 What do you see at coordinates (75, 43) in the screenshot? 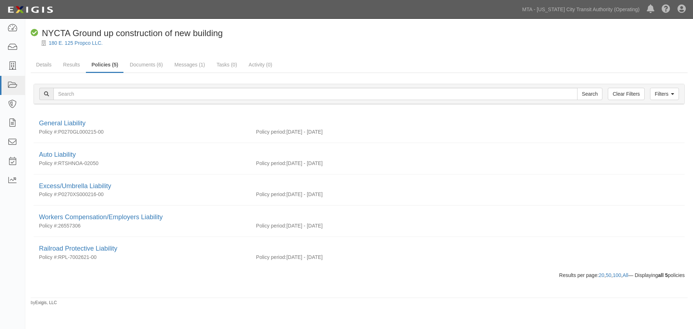
I see `a: 180 E. 125 Propco LLC.` at bounding box center [75, 43].